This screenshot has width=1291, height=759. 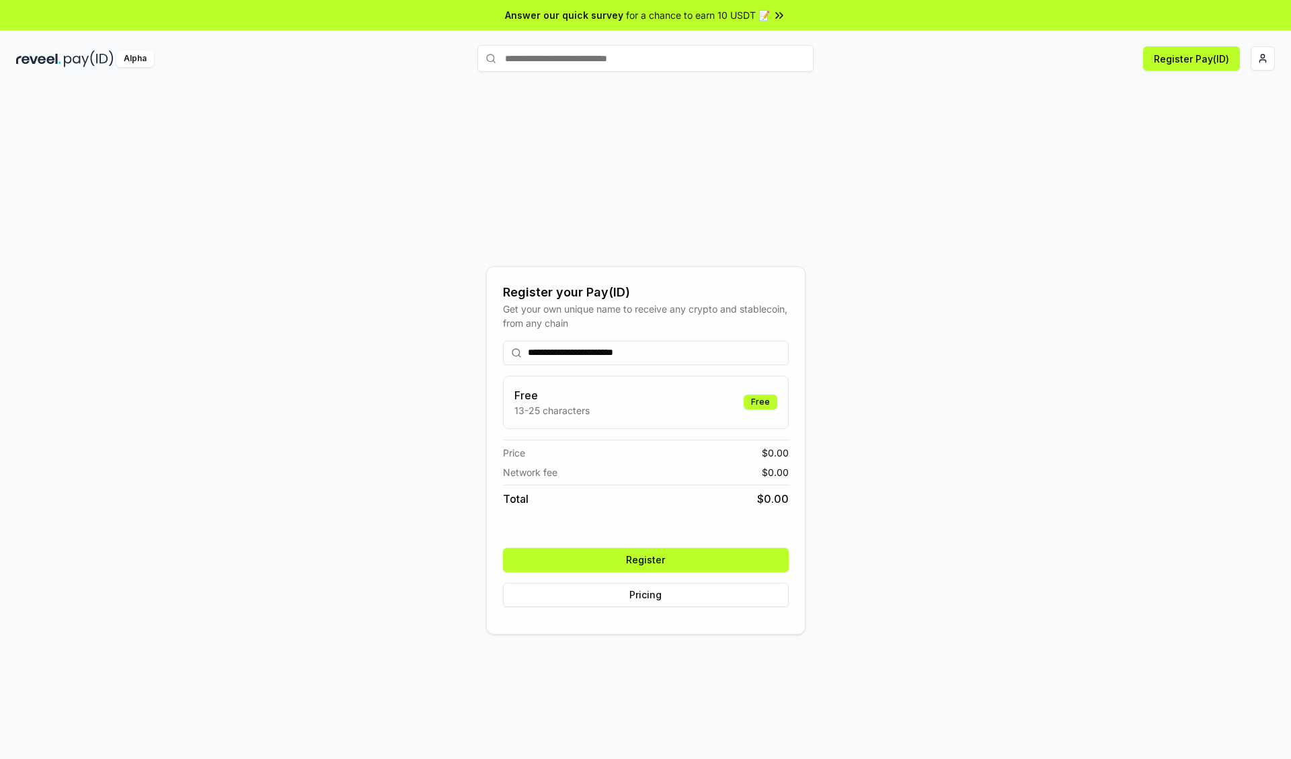 What do you see at coordinates (1191, 58) in the screenshot?
I see `button: Register Pay(ID)` at bounding box center [1191, 58].